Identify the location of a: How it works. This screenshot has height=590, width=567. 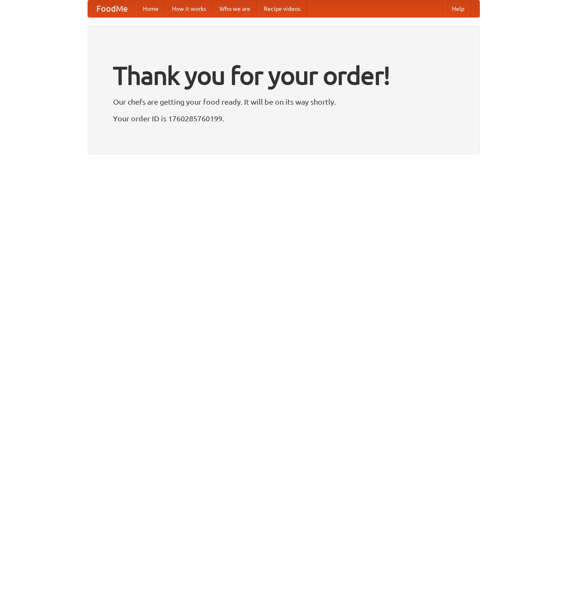
(189, 9).